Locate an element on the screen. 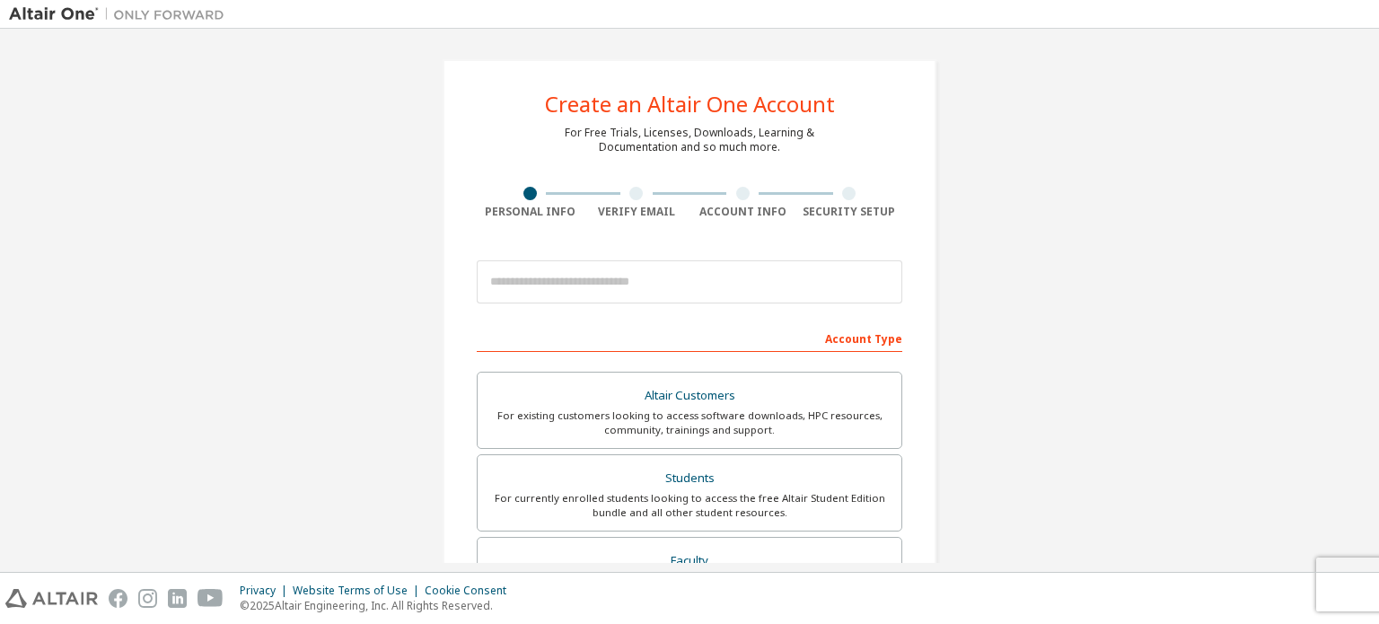 The height and width of the screenshot is (624, 1379). div: Privacy is located at coordinates (266, 591).